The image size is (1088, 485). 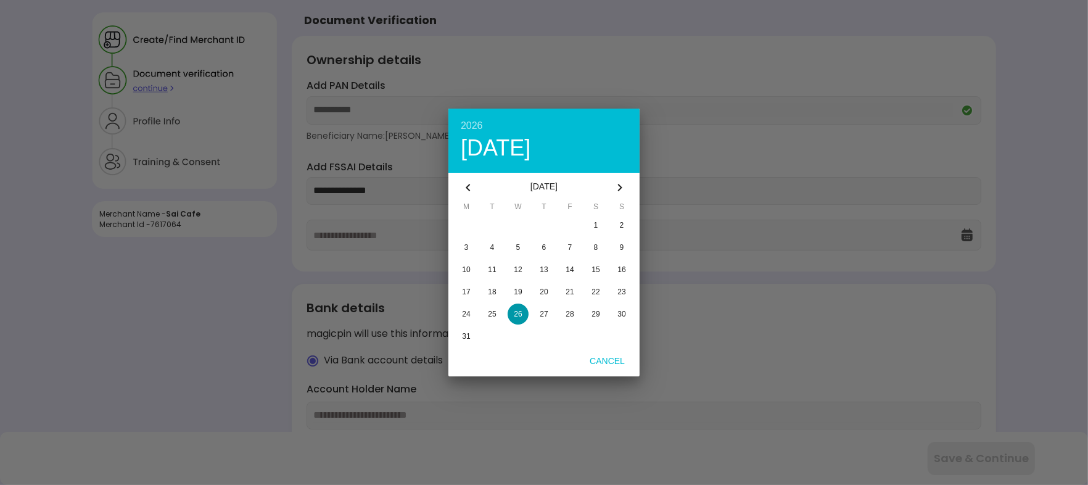 I want to click on span: 15, so click(x=595, y=269).